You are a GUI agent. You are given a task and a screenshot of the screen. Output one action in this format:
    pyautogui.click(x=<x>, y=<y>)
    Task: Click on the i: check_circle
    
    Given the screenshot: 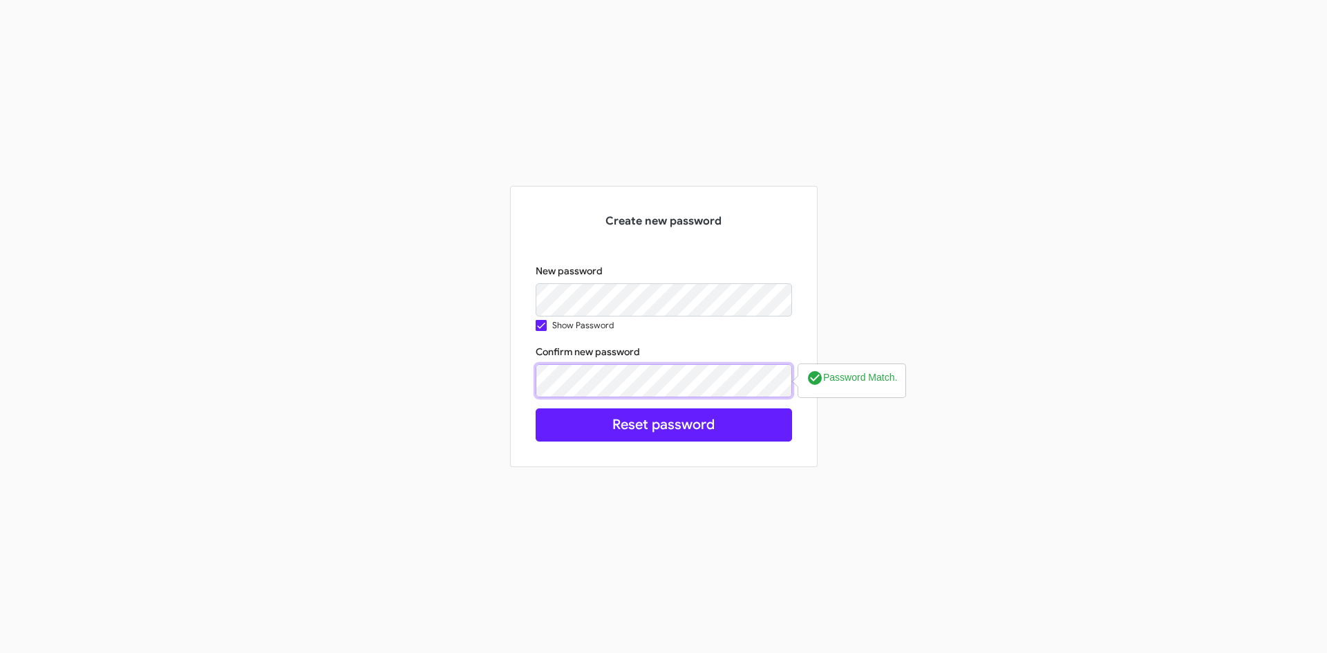 What is the action you would take?
    pyautogui.click(x=815, y=378)
    